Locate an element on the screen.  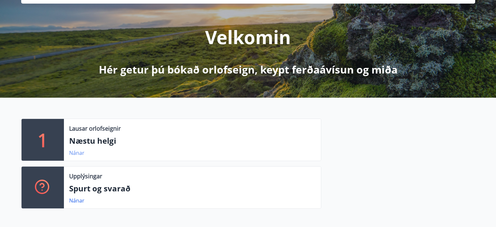
p: Hér getur þú bókað orlofseign, keypt ferðaávísun og miða is located at coordinates (248, 69).